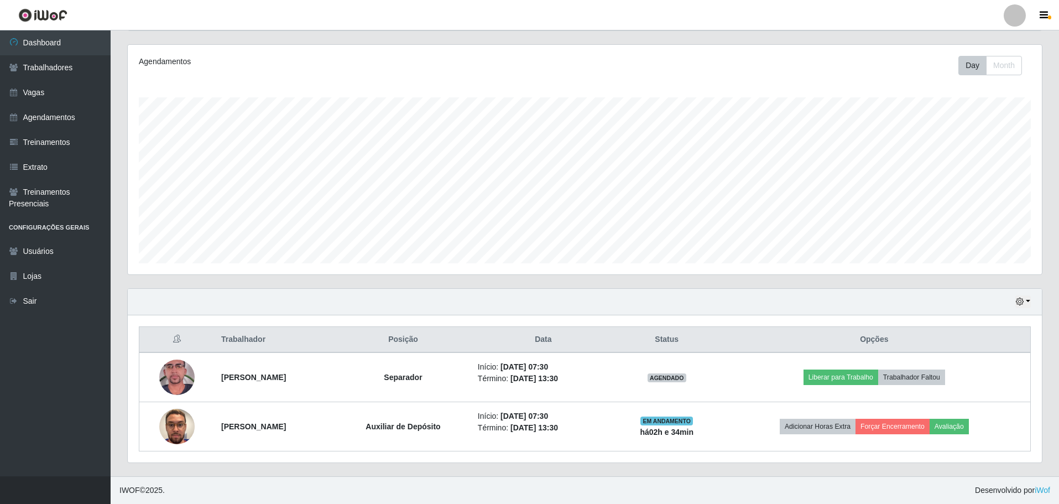 The width and height of the screenshot is (1059, 504). What do you see at coordinates (972, 65) in the screenshot?
I see `button: Day` at bounding box center [972, 65].